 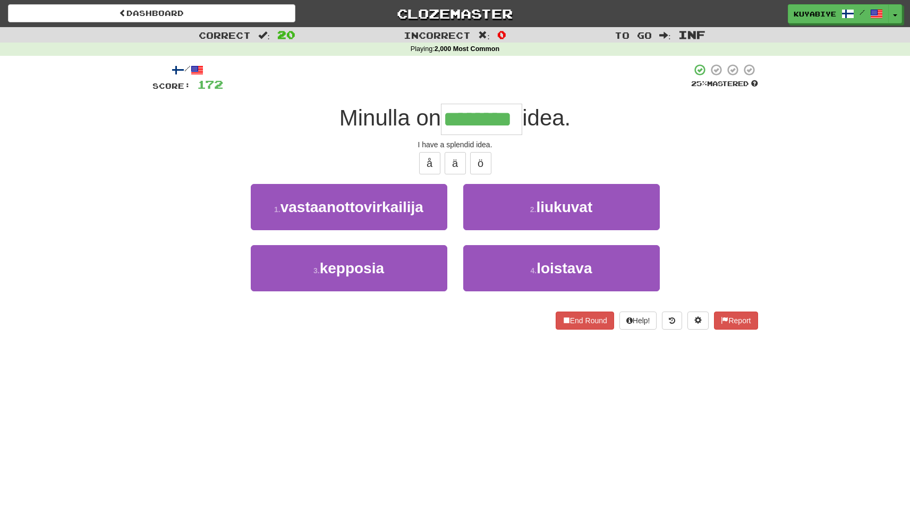 I want to click on div: I have a splendid idea., so click(x=455, y=145).